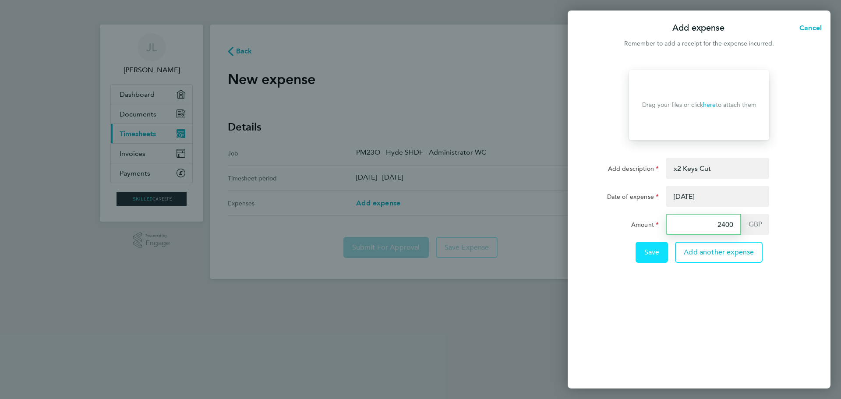 This screenshot has height=399, width=841. I want to click on p: Drag your files or click to attach them, so click(699, 105).